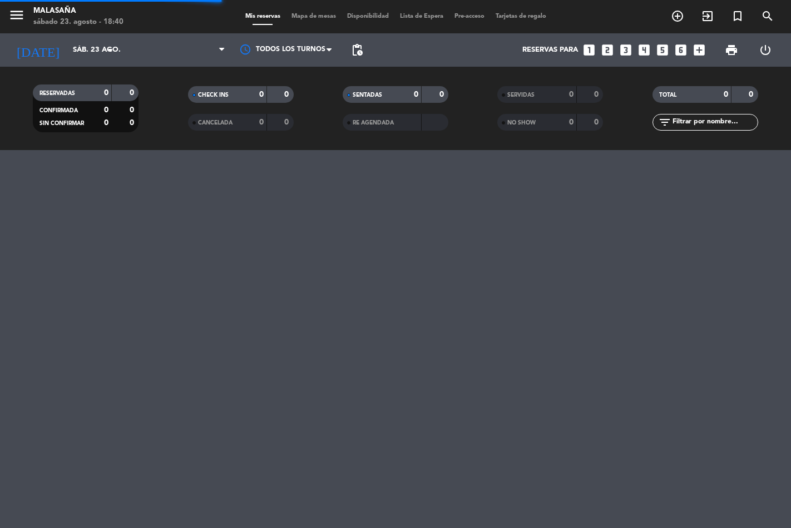 The height and width of the screenshot is (528, 791). What do you see at coordinates (663, 50) in the screenshot?
I see `i: looks_5` at bounding box center [663, 50].